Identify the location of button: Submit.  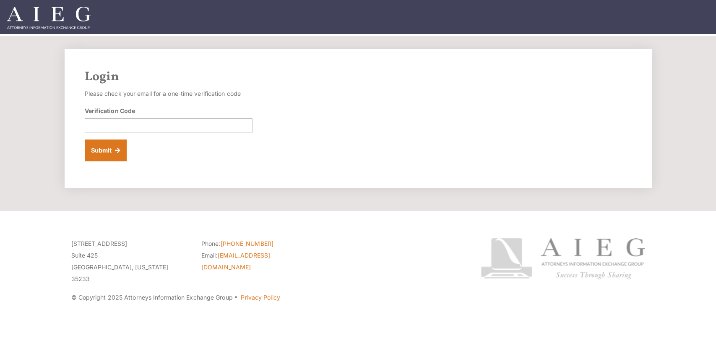
(106, 150).